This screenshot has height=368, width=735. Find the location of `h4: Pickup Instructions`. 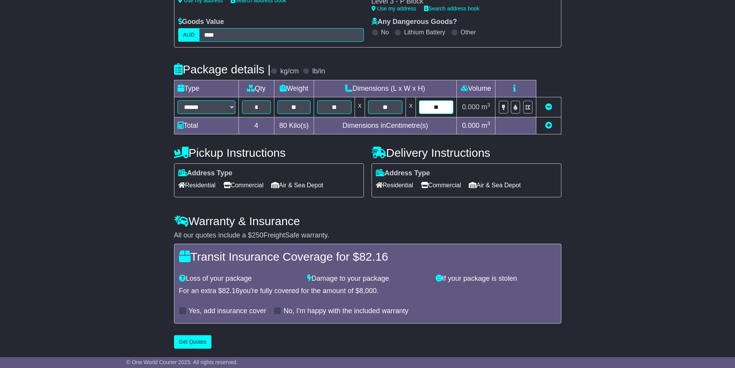

h4: Pickup Instructions is located at coordinates (269, 152).